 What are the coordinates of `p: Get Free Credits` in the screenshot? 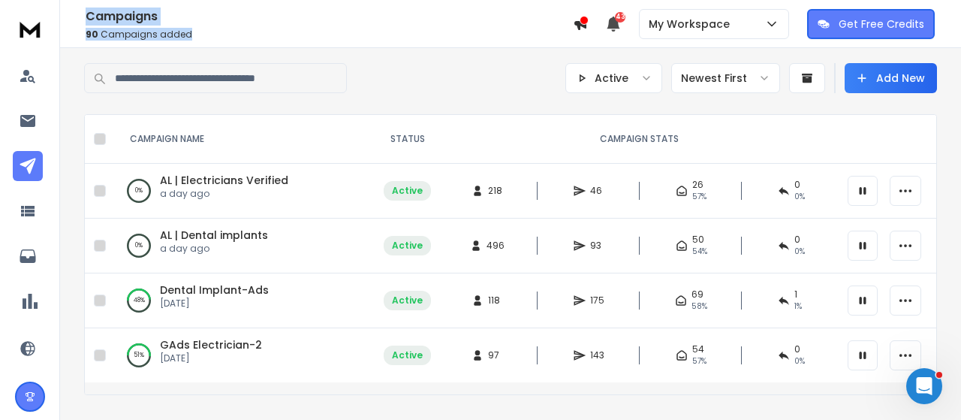 It's located at (881, 24).